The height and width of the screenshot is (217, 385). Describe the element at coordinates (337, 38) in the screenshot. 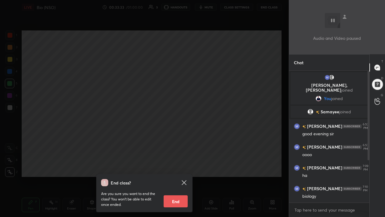

I see `p: Audio and Video paused` at that location.